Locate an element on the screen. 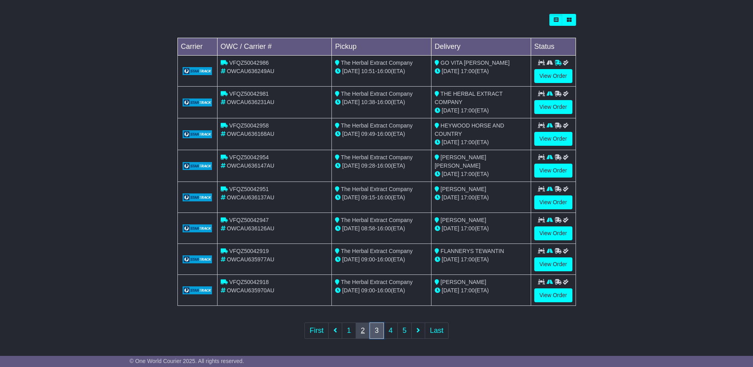 This screenshot has height=367, width=753. a: 1 is located at coordinates (349, 330).